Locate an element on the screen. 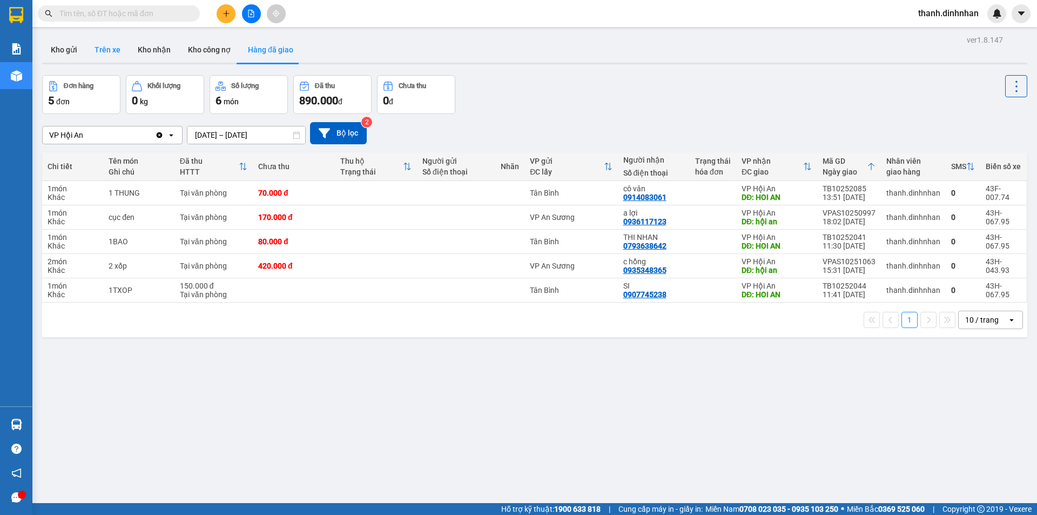 This screenshot has width=1037, height=515. span: message is located at coordinates (16, 497).